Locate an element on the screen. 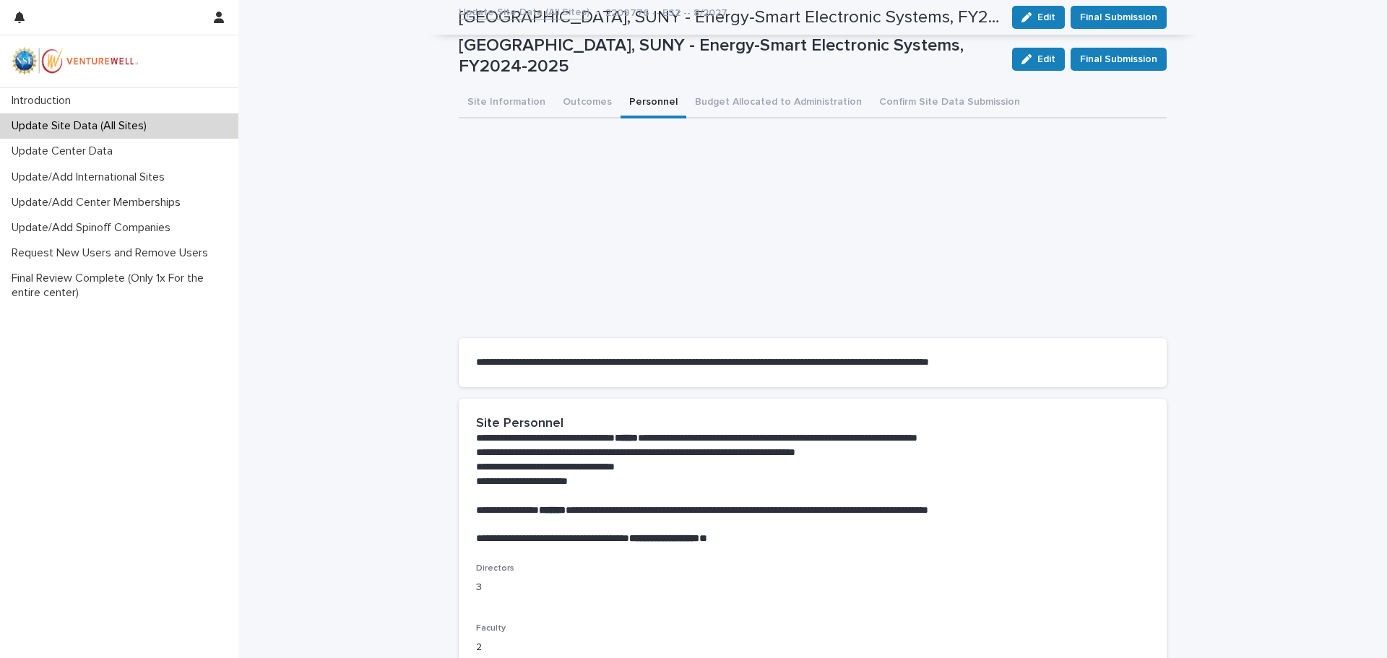 The width and height of the screenshot is (1387, 658). p: Final Review Complete (Only 1x For the entire center) is located at coordinates (122, 285).